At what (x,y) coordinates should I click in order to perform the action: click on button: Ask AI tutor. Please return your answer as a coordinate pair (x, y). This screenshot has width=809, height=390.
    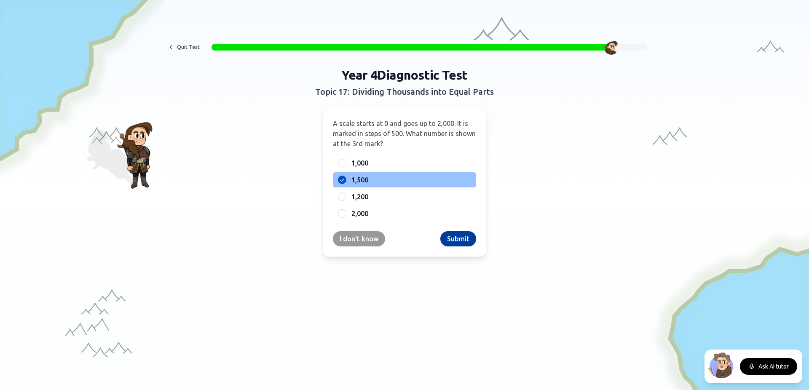
    Looking at the image, I should click on (769, 367).